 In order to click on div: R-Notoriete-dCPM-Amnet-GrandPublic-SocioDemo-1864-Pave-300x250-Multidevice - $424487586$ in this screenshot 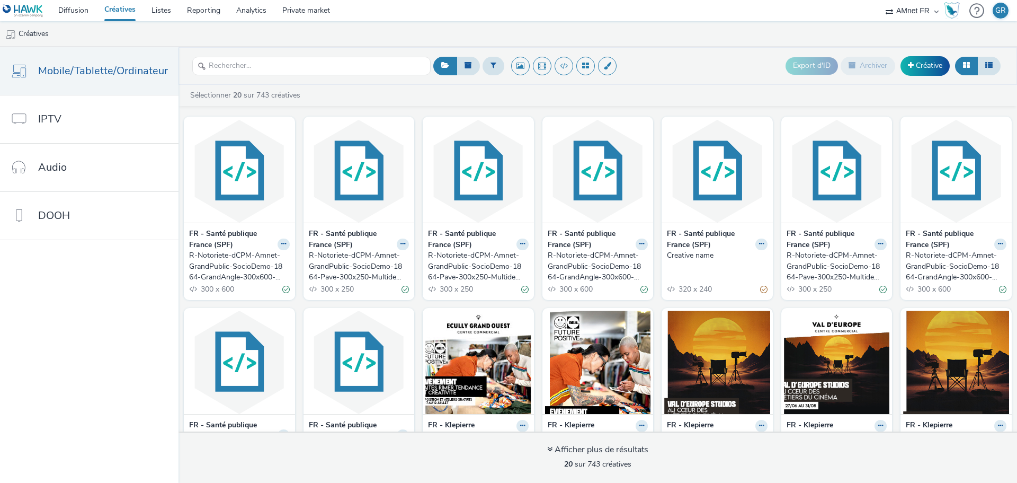, I will do `click(476, 266)`.